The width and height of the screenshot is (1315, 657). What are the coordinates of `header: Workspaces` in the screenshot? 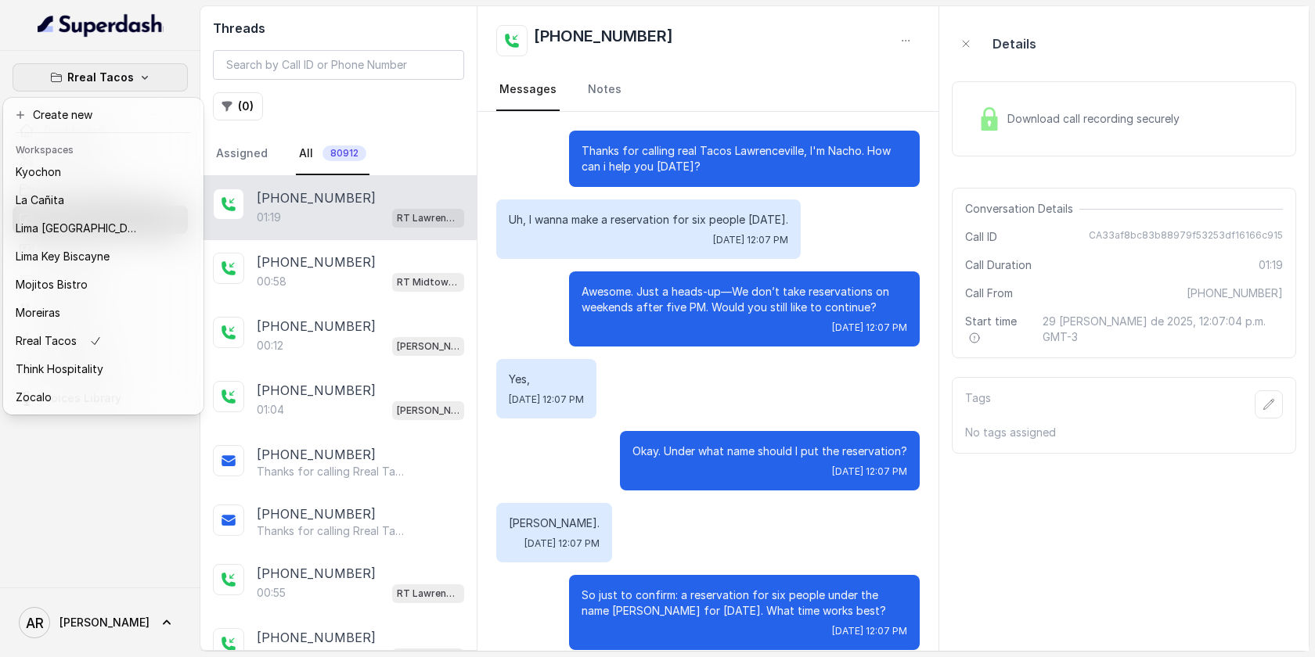 It's located at (103, 149).